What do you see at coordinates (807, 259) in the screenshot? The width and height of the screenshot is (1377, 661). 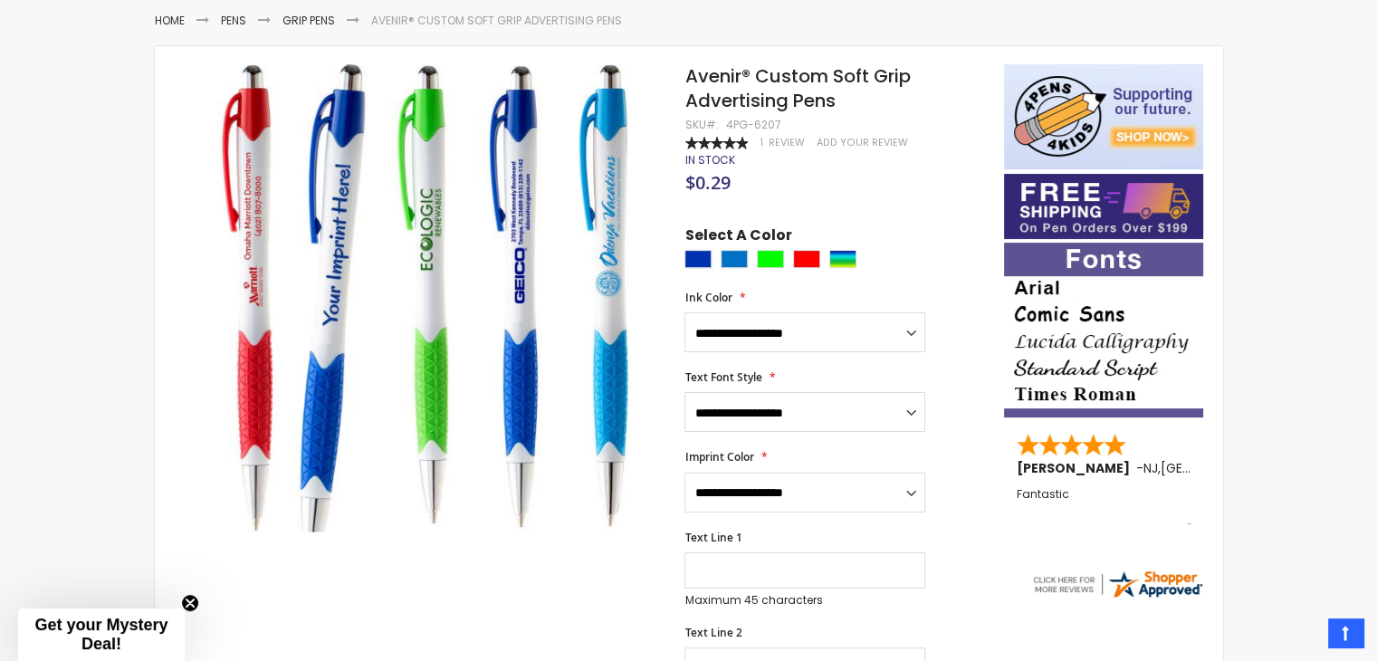 I see `div: Red` at bounding box center [807, 259].